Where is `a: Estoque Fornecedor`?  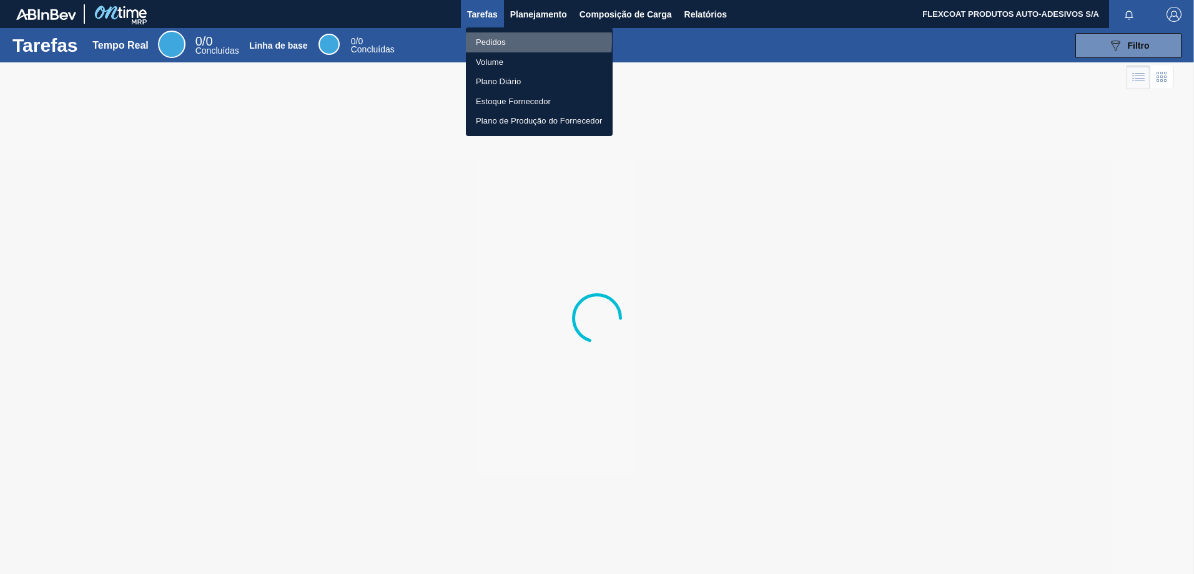 a: Estoque Fornecedor is located at coordinates (539, 102).